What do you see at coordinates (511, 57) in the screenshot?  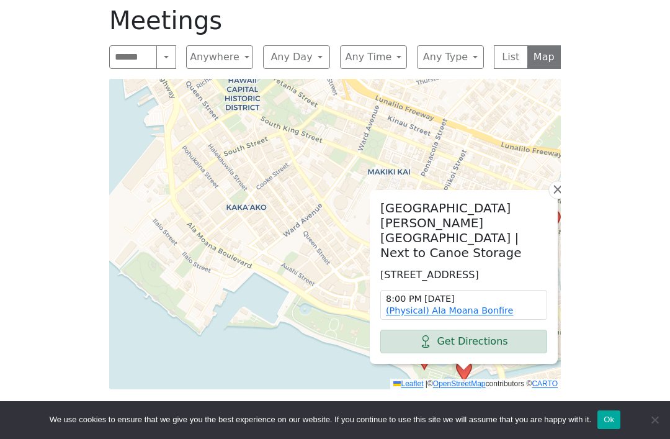 I see `button: List` at bounding box center [511, 57].